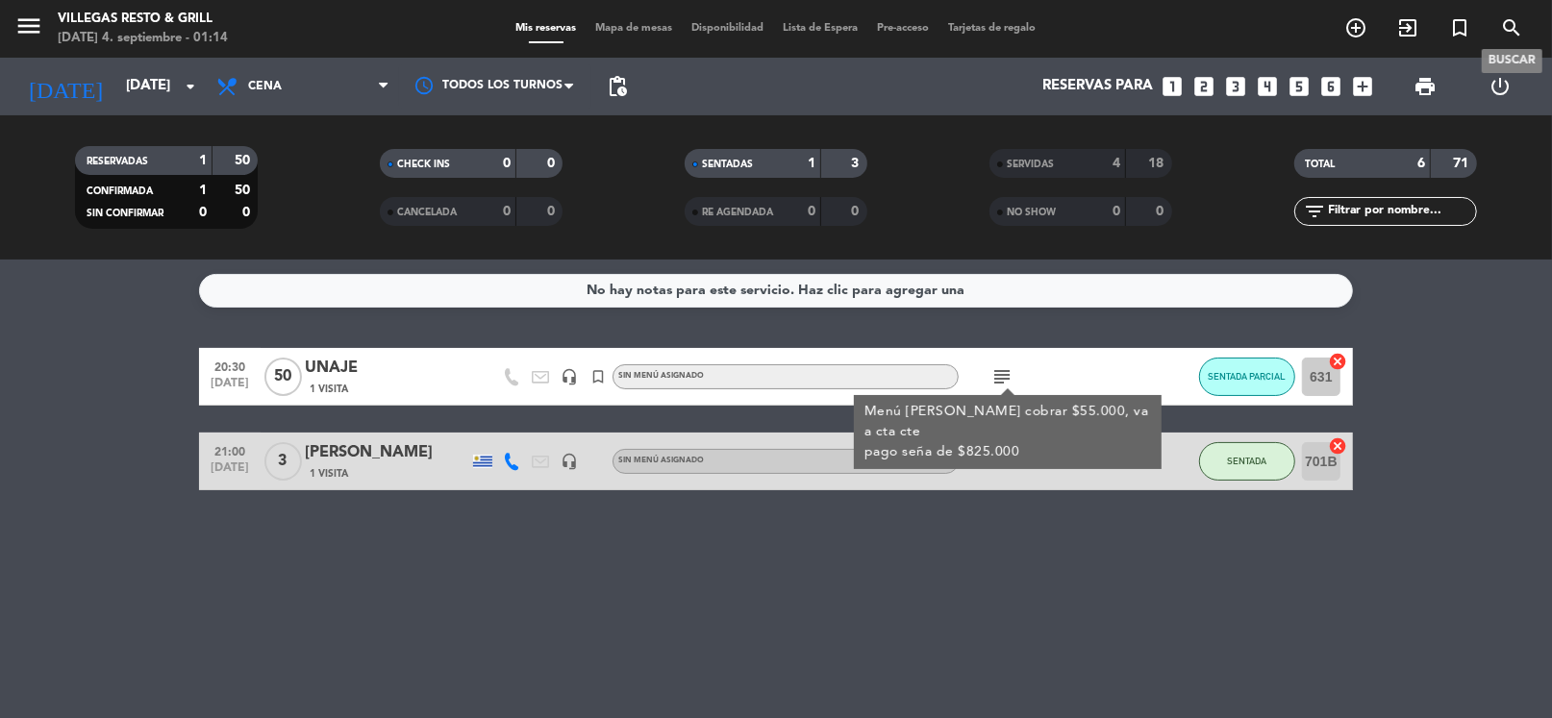 The height and width of the screenshot is (718, 1552). I want to click on span: Lista de Espera, so click(821, 28).